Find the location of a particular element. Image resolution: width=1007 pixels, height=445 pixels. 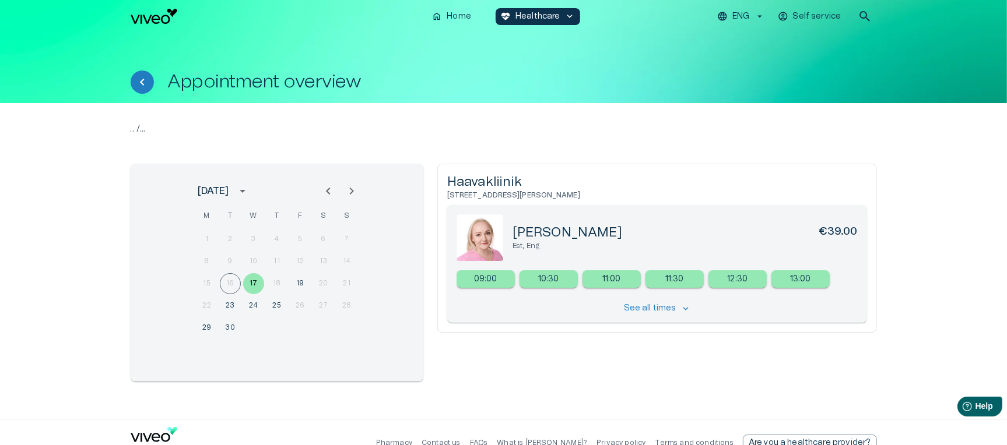

span: Help is located at coordinates (68, 14).